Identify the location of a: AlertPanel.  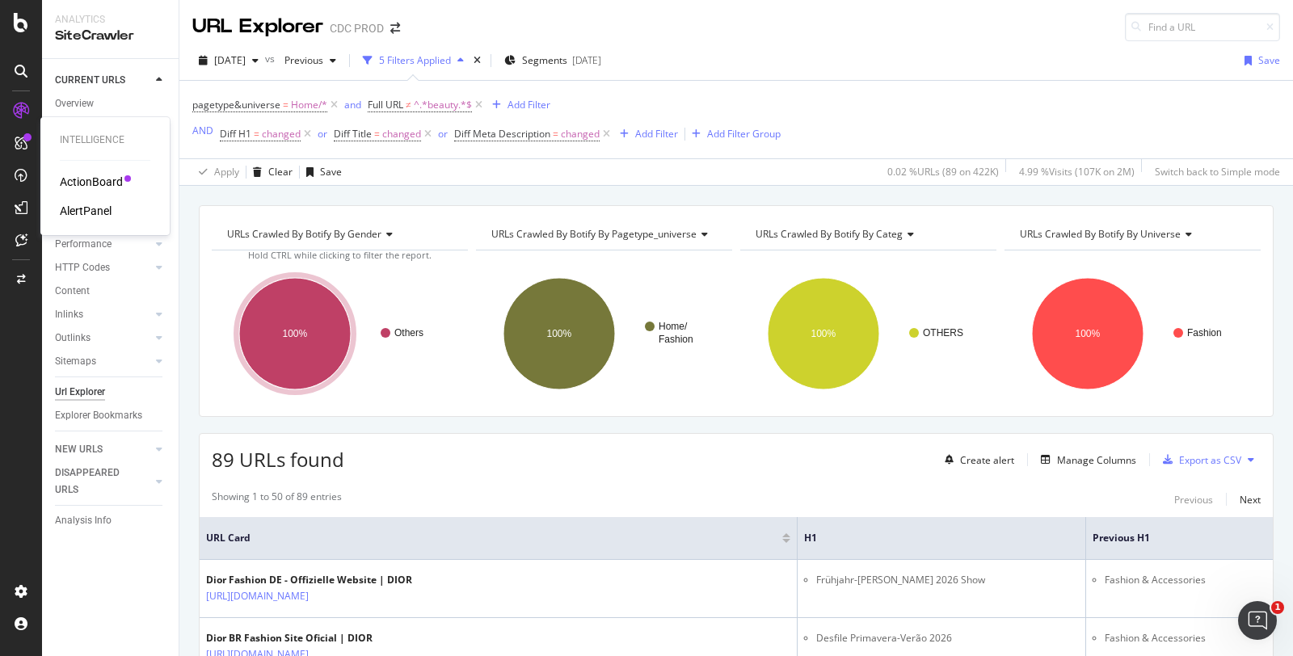
(86, 211).